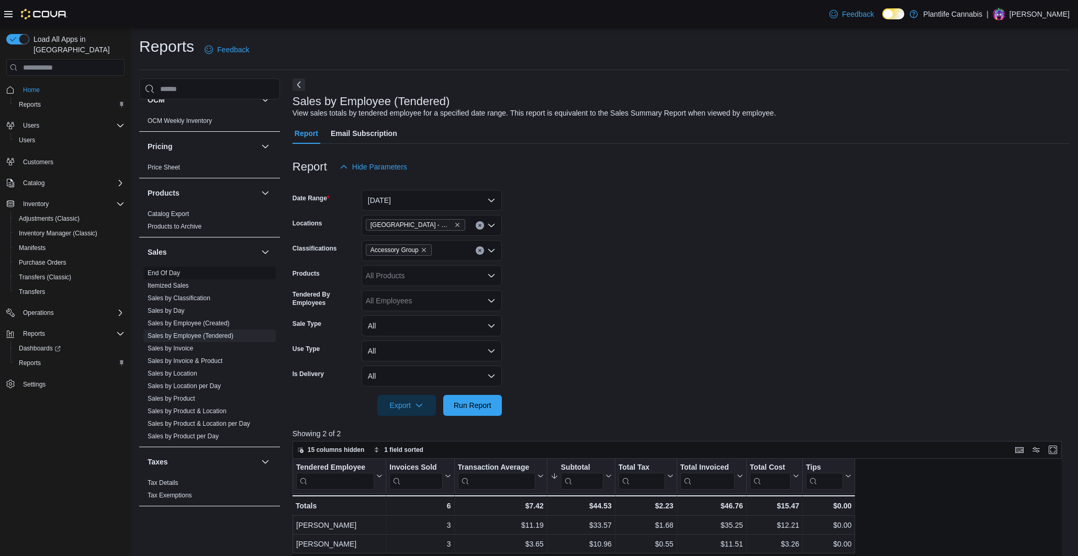 The height and width of the screenshot is (556, 1078). Describe the element at coordinates (166, 47) in the screenshot. I see `h1: Reports` at that location.